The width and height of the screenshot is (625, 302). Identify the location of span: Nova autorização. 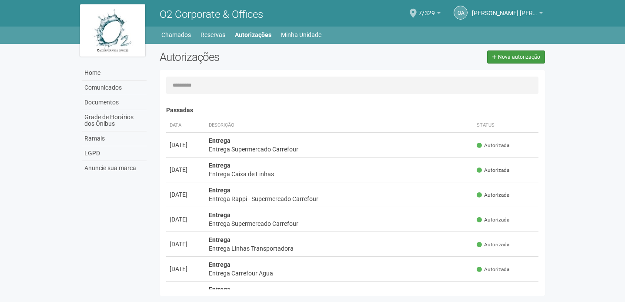
(519, 57).